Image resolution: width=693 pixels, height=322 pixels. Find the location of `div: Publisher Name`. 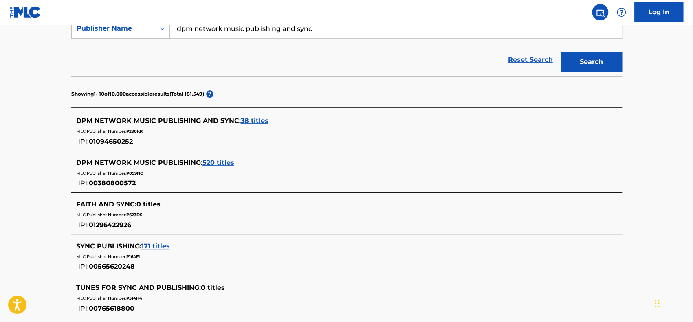

div: Publisher Name is located at coordinates (113, 29).